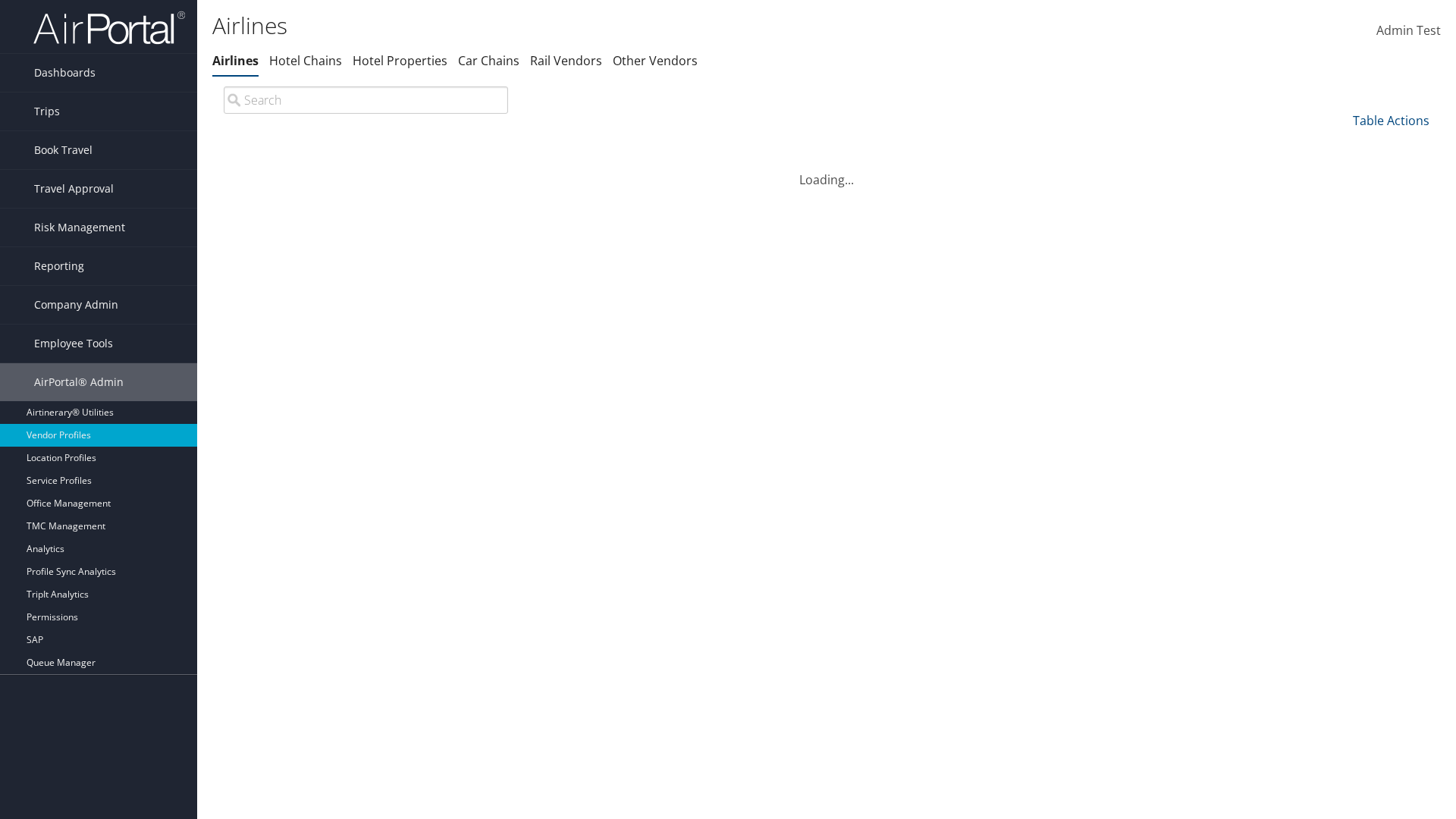 The height and width of the screenshot is (819, 1456). Describe the element at coordinates (1408, 30) in the screenshot. I see `span: Admin Test` at that location.